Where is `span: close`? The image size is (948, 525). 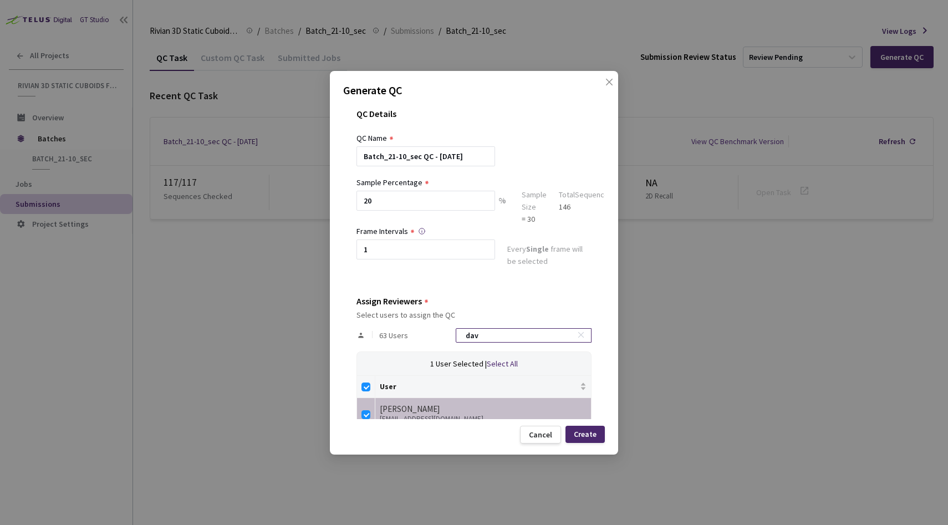 span: close is located at coordinates (609, 93).